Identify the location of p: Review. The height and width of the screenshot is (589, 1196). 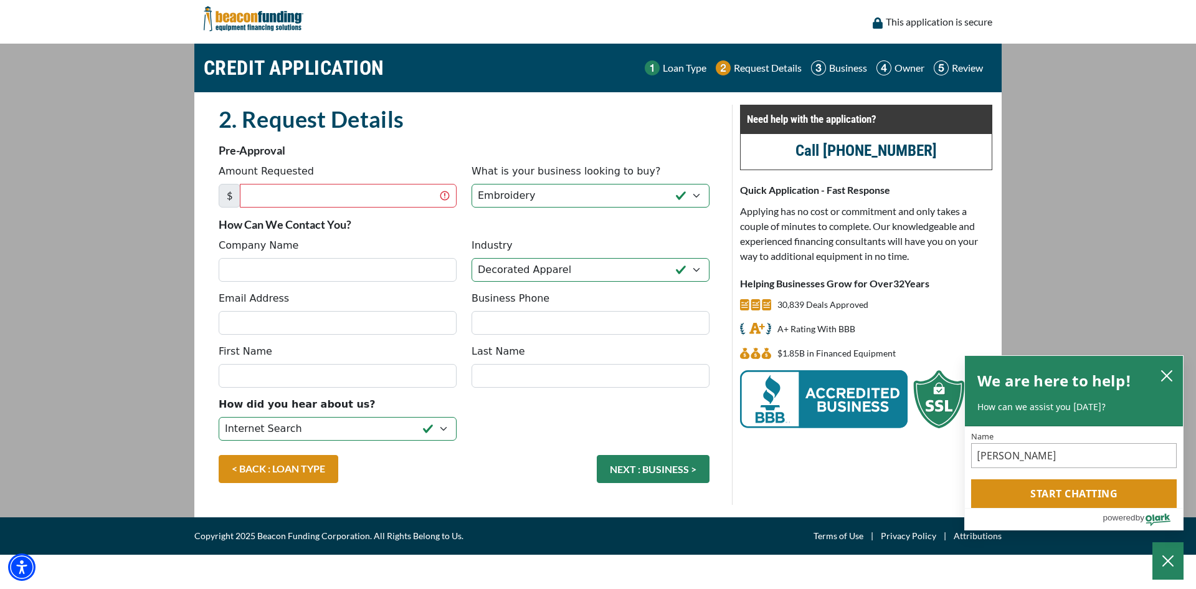
(967, 68).